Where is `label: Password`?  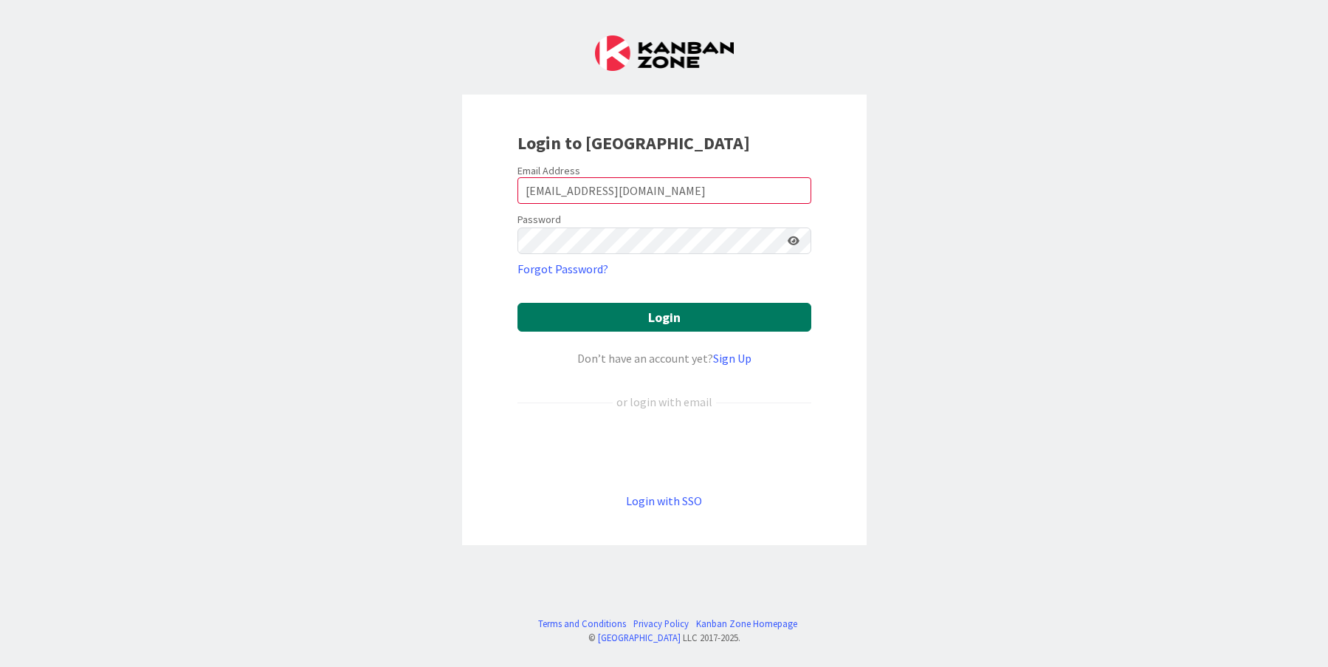
label: Password is located at coordinates (539, 219).